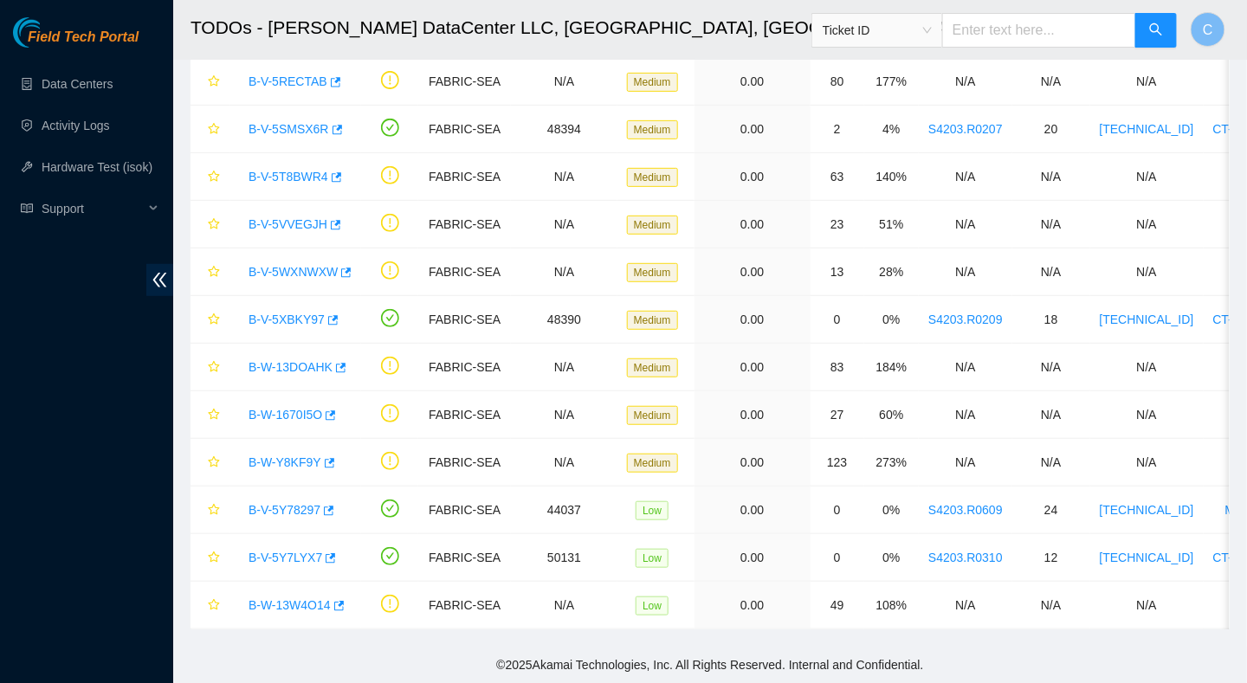 The width and height of the screenshot is (1247, 683). Describe the element at coordinates (1051, 320) in the screenshot. I see `td: 18` at that location.